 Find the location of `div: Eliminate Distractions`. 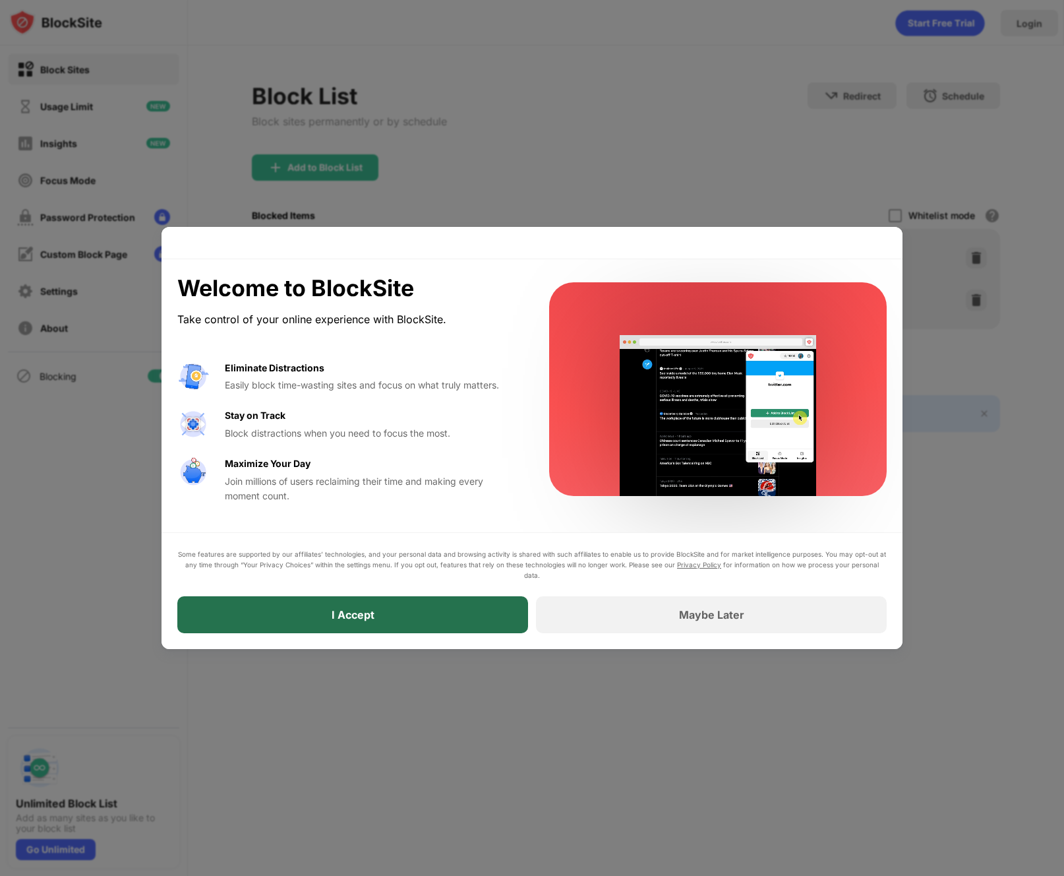

div: Eliminate Distractions is located at coordinates (274, 368).